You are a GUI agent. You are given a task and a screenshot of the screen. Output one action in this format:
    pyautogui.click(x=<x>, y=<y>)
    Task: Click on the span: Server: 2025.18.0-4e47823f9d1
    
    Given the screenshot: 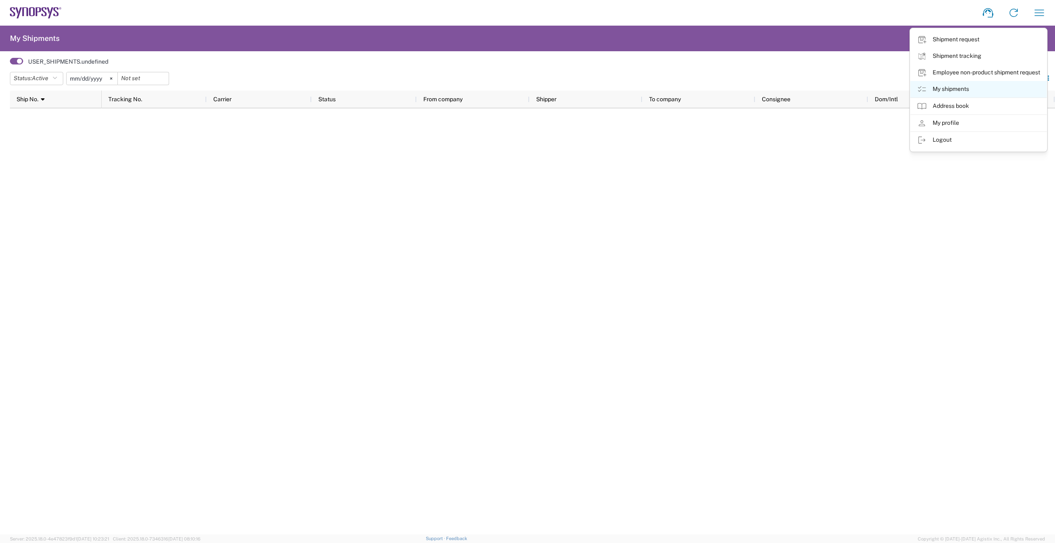 What is the action you would take?
    pyautogui.click(x=60, y=539)
    